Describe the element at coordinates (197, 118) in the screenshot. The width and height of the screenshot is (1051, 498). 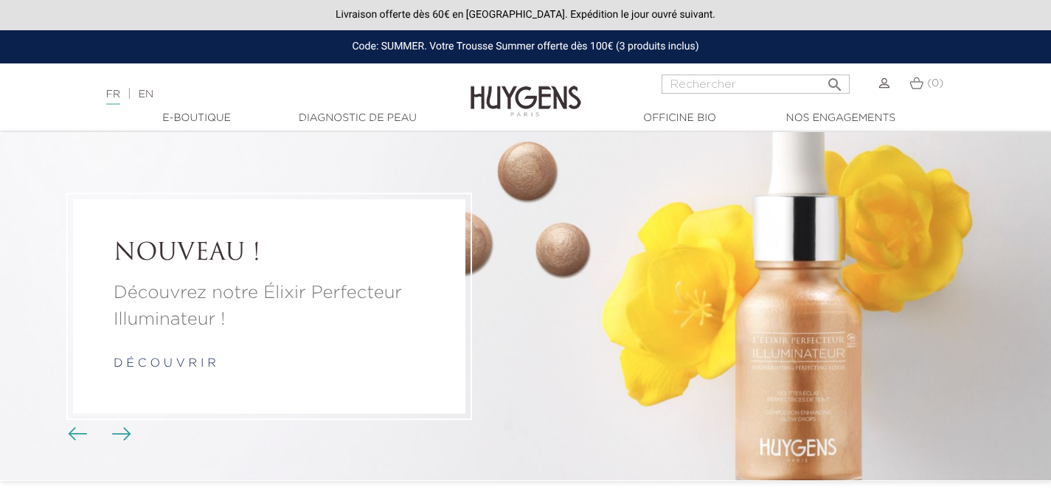
I see `a: E-Boutique` at that location.